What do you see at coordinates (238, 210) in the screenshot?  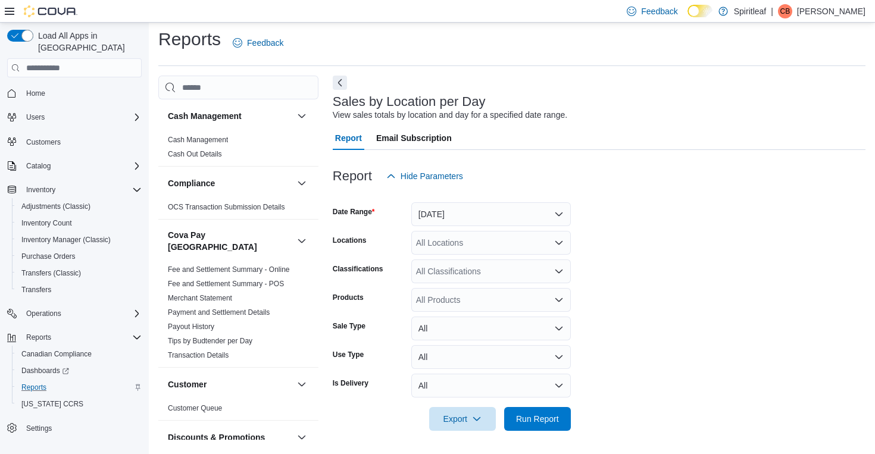 I see `div: Compliance` at bounding box center [238, 210].